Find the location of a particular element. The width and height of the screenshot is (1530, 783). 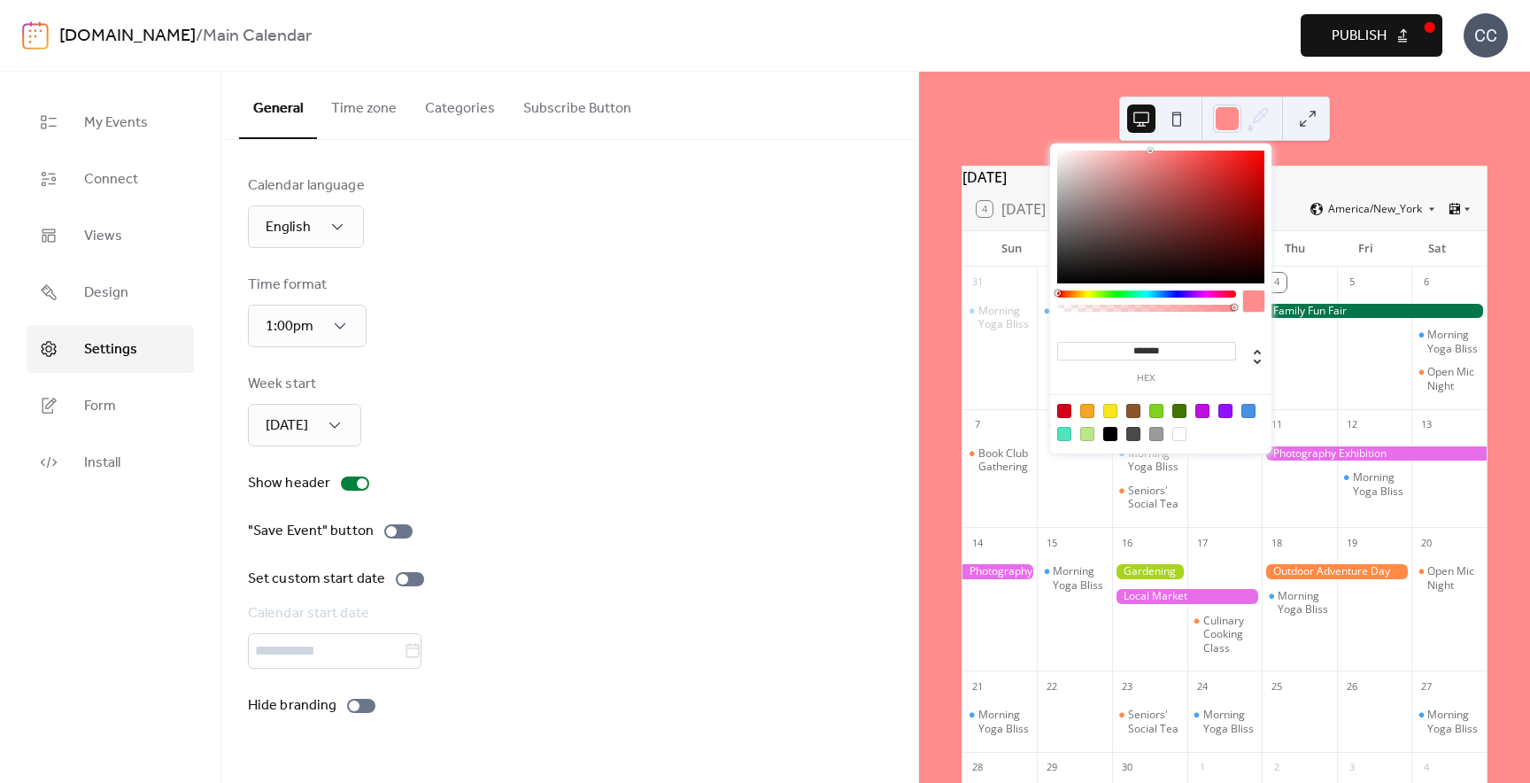

div: 27 is located at coordinates (1426, 686).